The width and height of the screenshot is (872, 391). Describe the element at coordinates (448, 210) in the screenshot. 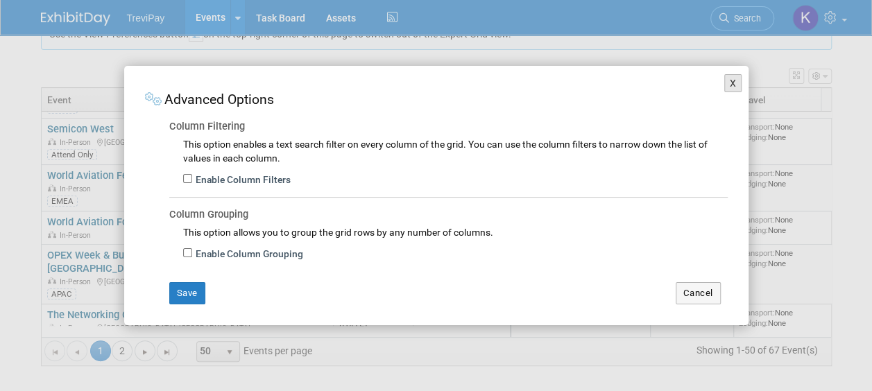

I see `div: Column Grouping` at that location.